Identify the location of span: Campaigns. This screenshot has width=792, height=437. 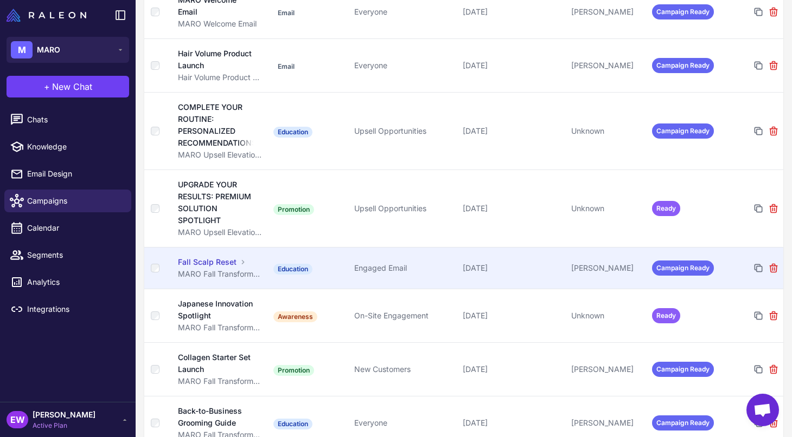
(75, 201).